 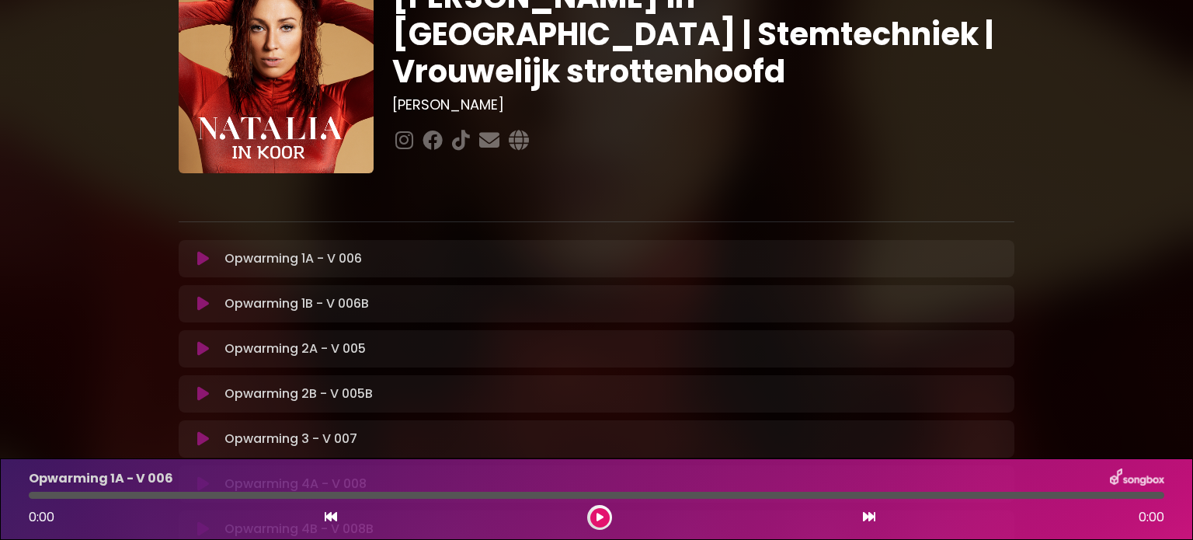 What do you see at coordinates (295, 349) in the screenshot?
I see `p: Opwarming 2A - V 005` at bounding box center [295, 349].